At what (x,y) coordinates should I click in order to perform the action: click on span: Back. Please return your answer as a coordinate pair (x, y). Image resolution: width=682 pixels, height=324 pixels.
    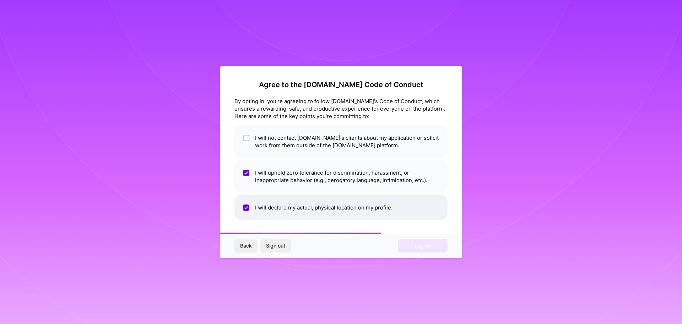
    Looking at the image, I should click on (246, 245).